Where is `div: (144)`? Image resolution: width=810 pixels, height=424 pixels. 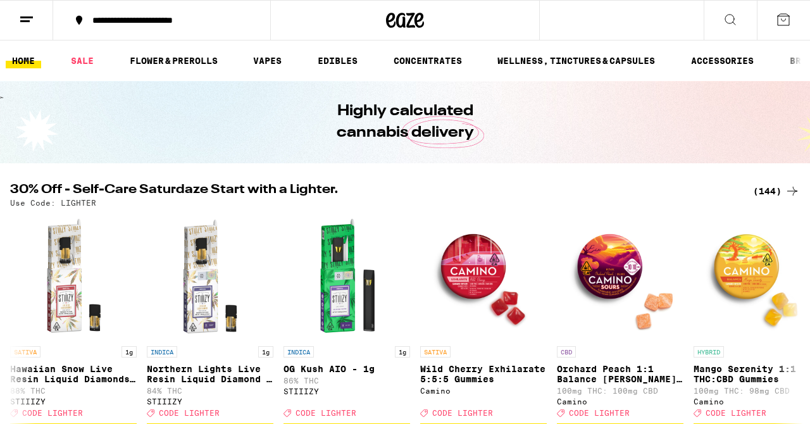 div: (144) is located at coordinates (776, 191).